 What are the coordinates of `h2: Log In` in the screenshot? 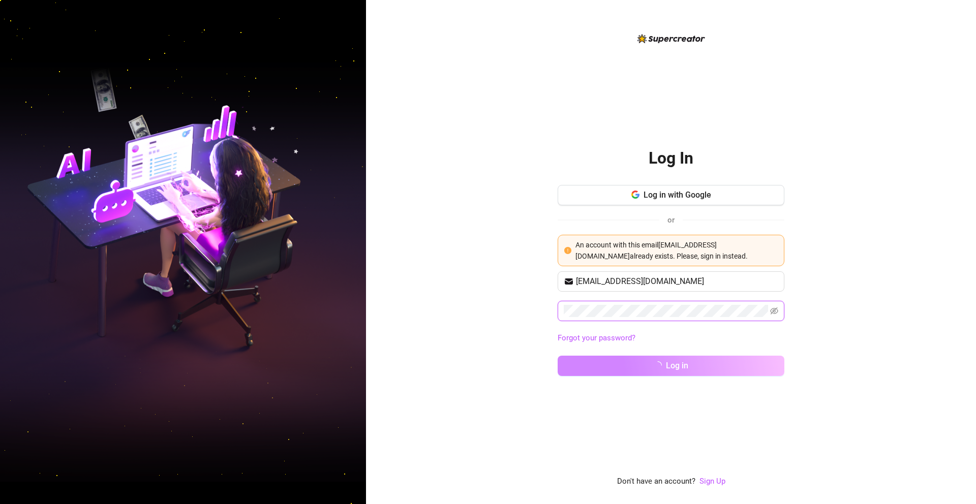 It's located at (671, 158).